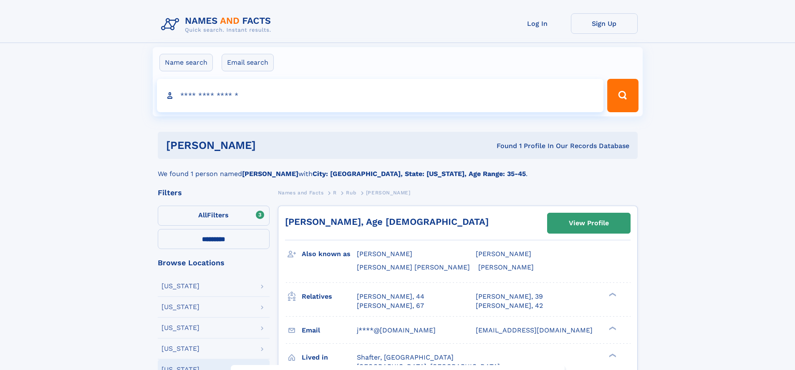  I want to click on div: View Profile, so click(589, 223).